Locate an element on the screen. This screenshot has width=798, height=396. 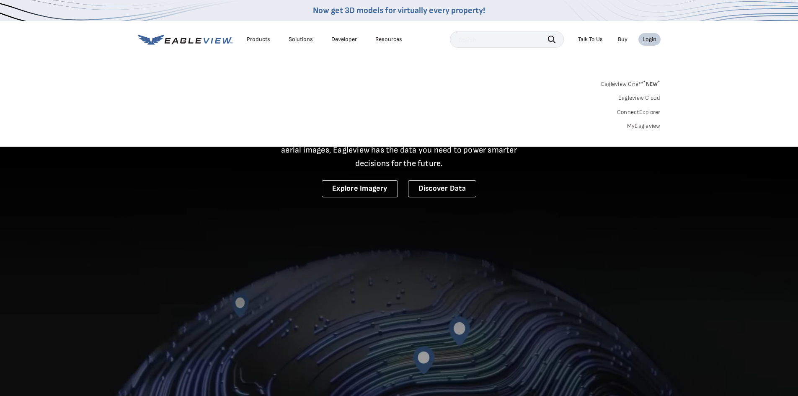
span: NEW is located at coordinates (652, 84).